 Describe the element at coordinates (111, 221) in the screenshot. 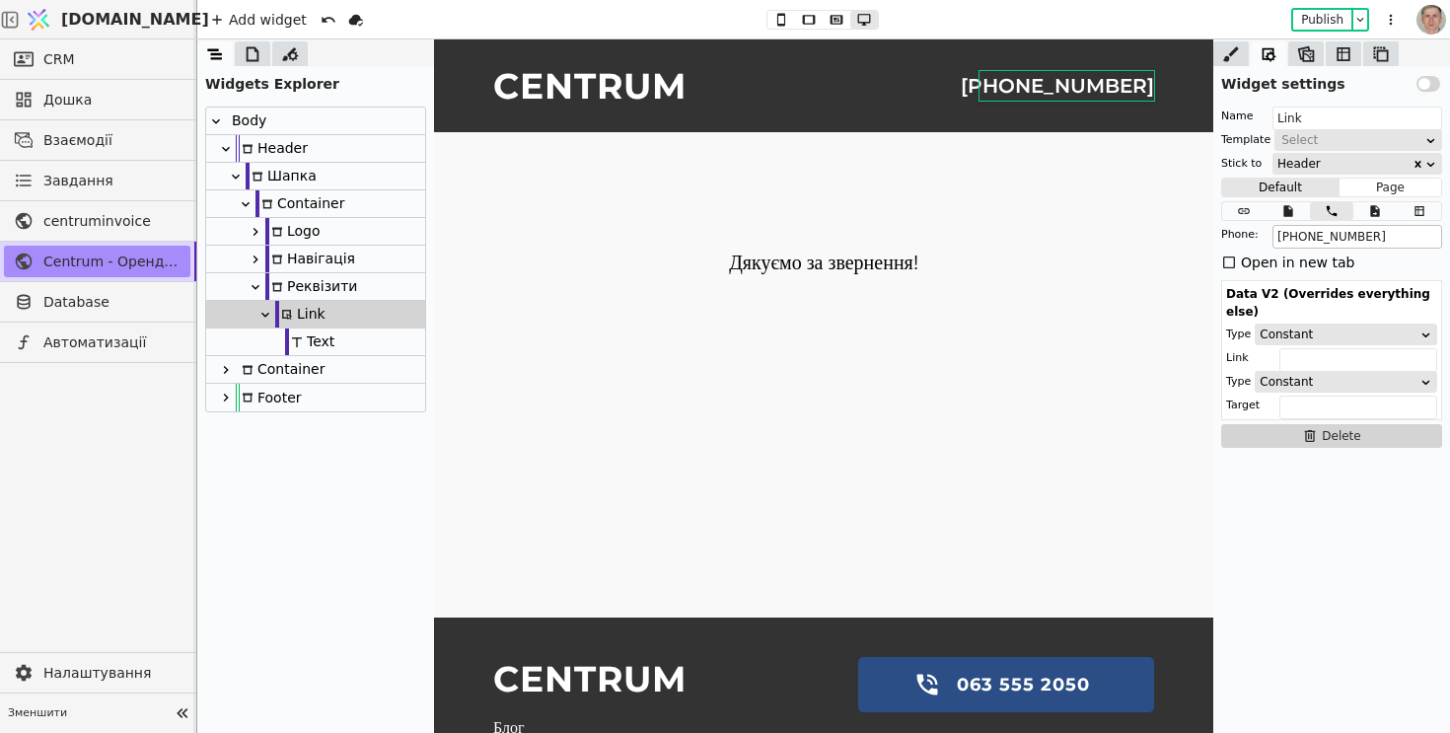

I see `span: centruminvoice` at that location.